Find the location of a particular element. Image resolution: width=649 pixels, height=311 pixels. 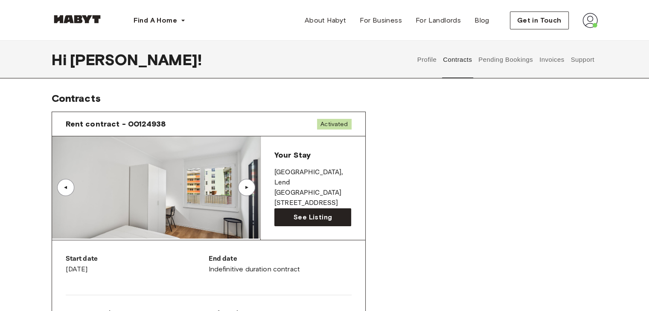

img: Habyt is located at coordinates (77, 19).